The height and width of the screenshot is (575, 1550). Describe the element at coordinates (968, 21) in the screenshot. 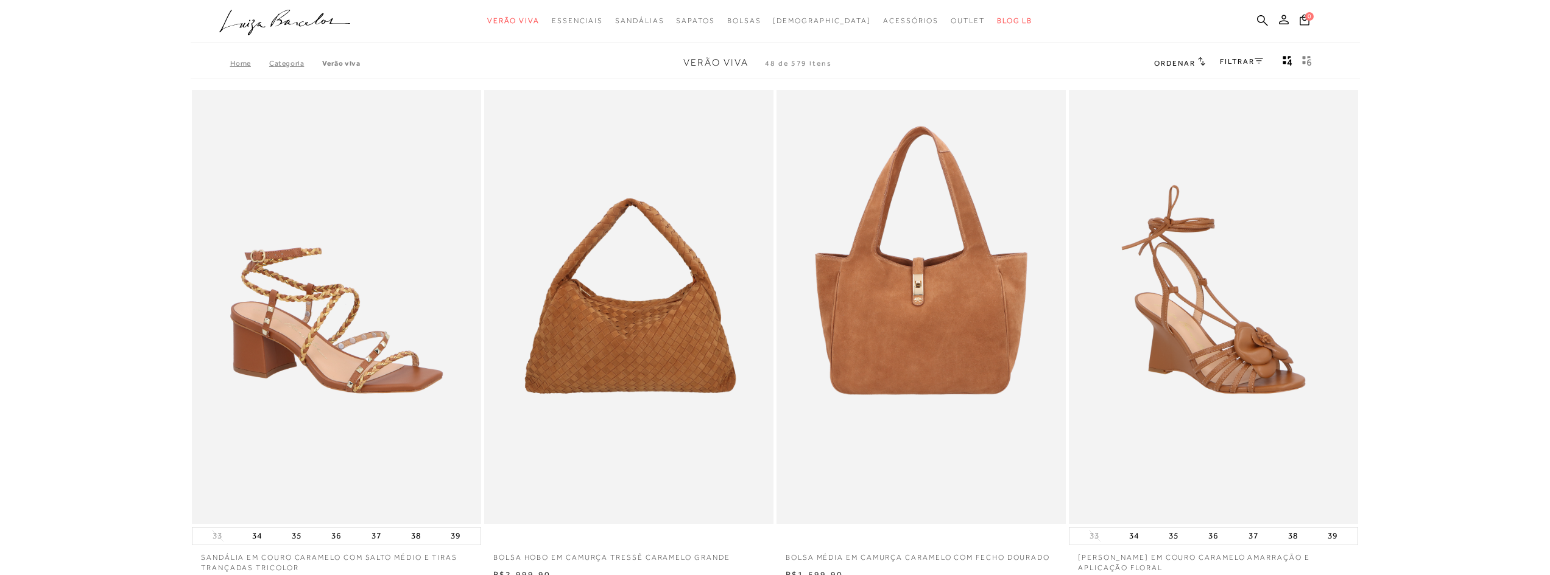

I see `span: Outlet` at that location.